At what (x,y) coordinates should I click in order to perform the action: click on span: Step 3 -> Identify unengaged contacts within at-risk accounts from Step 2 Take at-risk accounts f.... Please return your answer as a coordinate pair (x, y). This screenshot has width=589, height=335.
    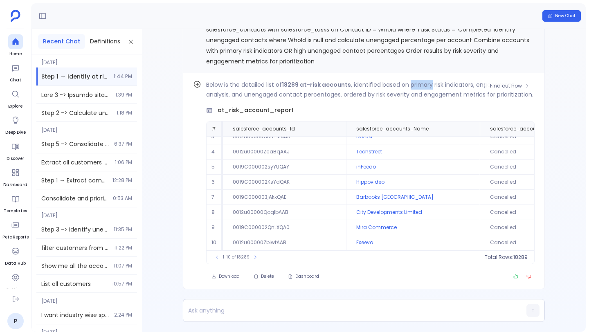
    Looking at the image, I should click on (75, 229).